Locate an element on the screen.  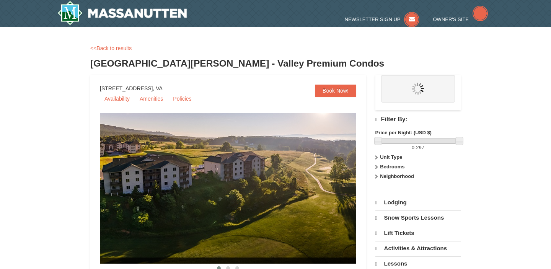
strong: Neighborhood is located at coordinates (397, 176).